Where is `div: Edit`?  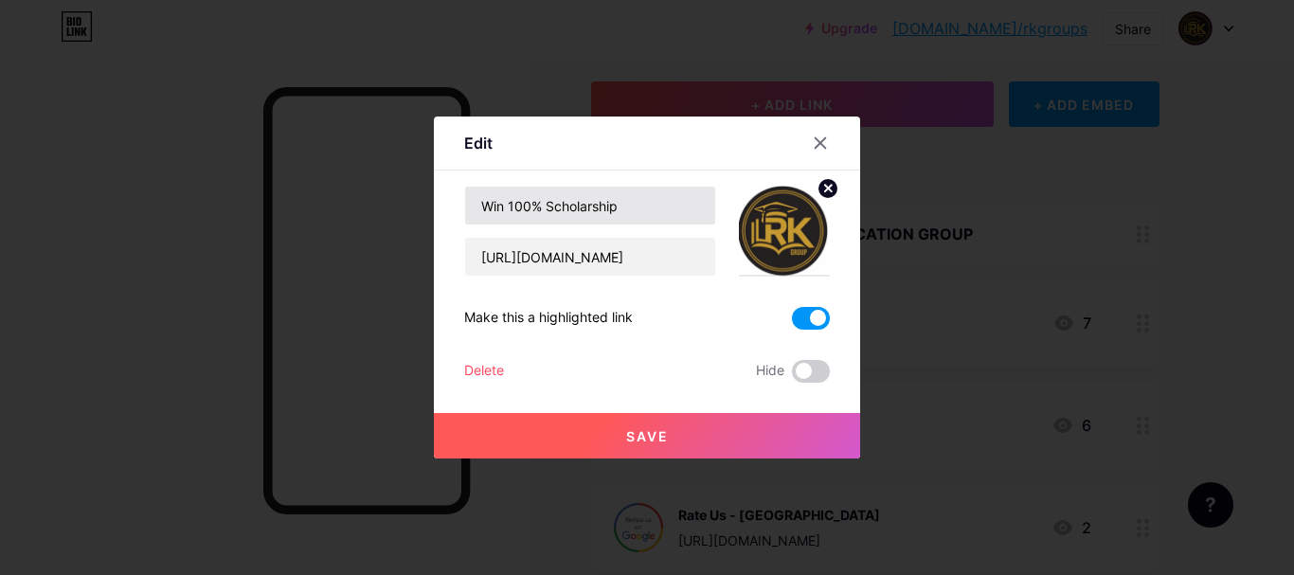
div: Edit is located at coordinates (478, 143).